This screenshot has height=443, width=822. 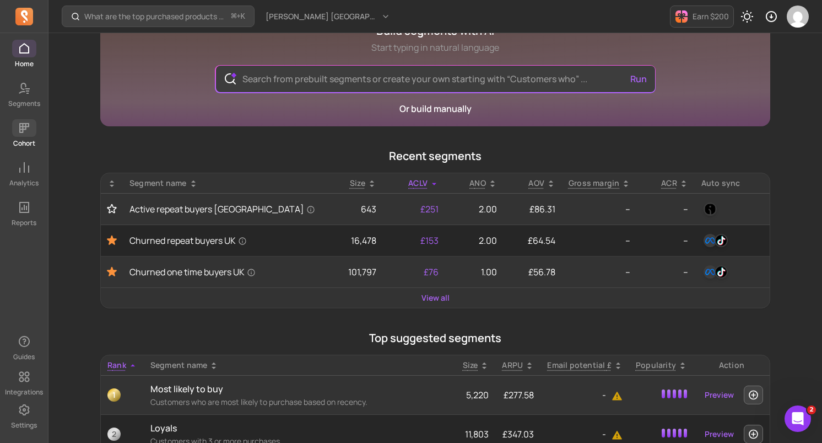 I want to click on p: Integrations, so click(x=24, y=392).